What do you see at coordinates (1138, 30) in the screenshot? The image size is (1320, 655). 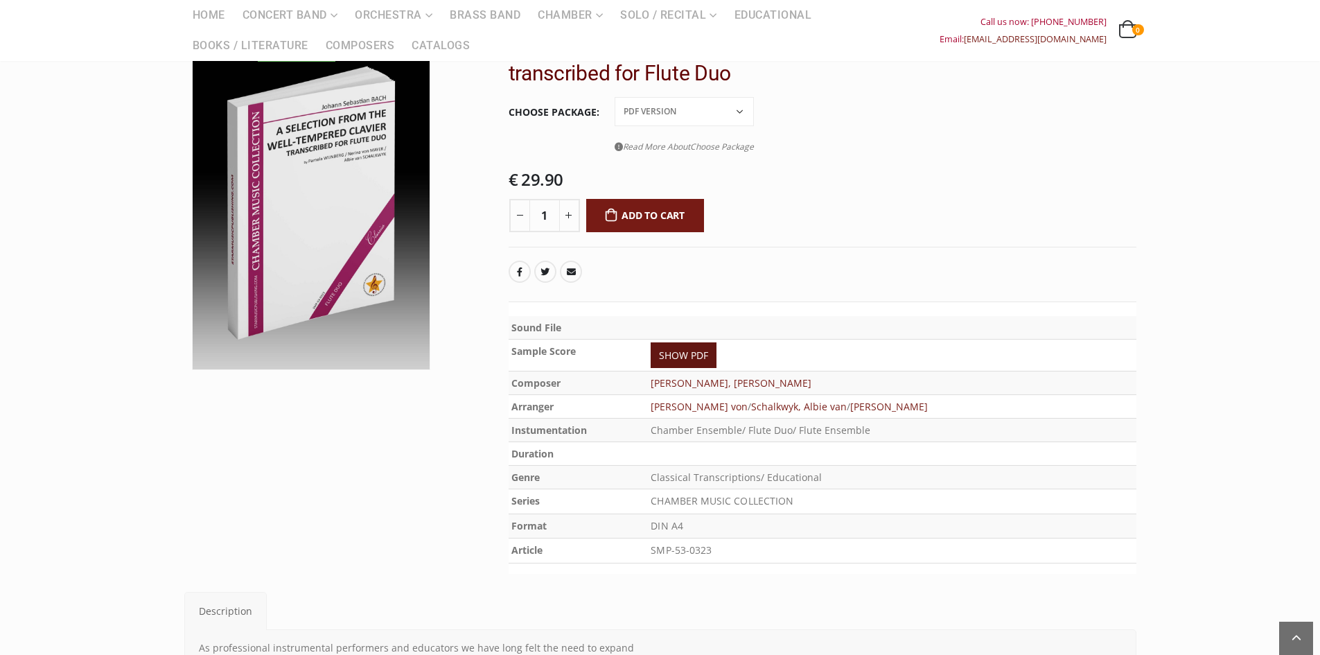 I see `span: 0` at bounding box center [1138, 30].